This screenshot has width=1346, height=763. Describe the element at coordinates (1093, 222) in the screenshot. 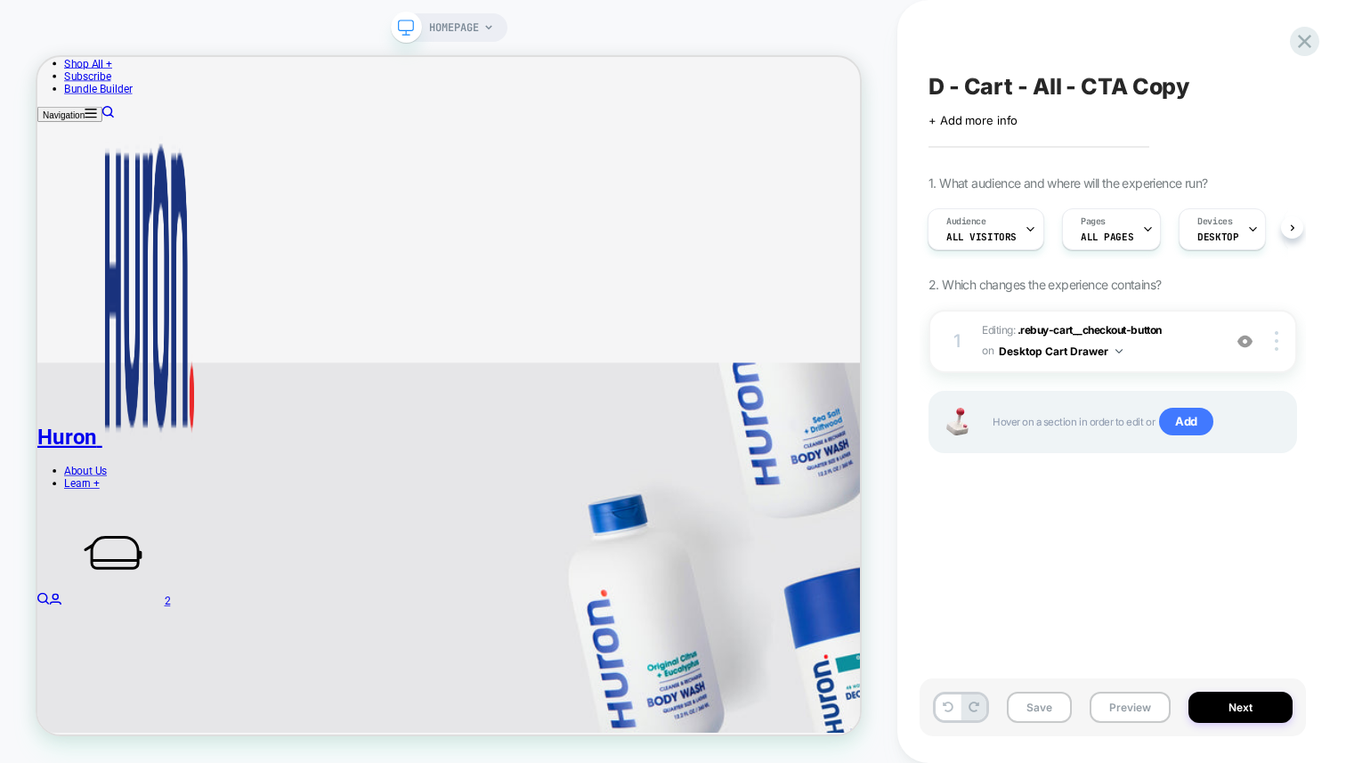

I see `span: Pages` at that location.